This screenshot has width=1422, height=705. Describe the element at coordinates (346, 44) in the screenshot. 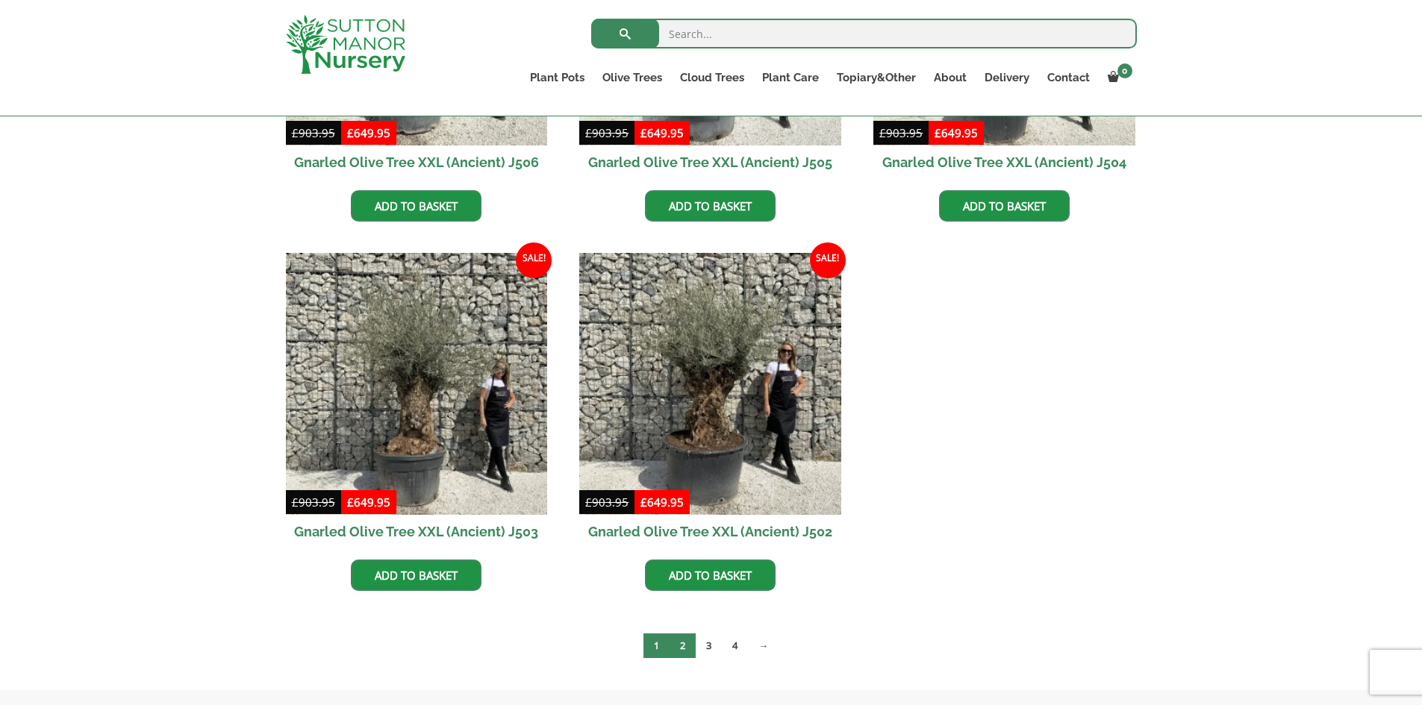

I see `img: logo` at that location.